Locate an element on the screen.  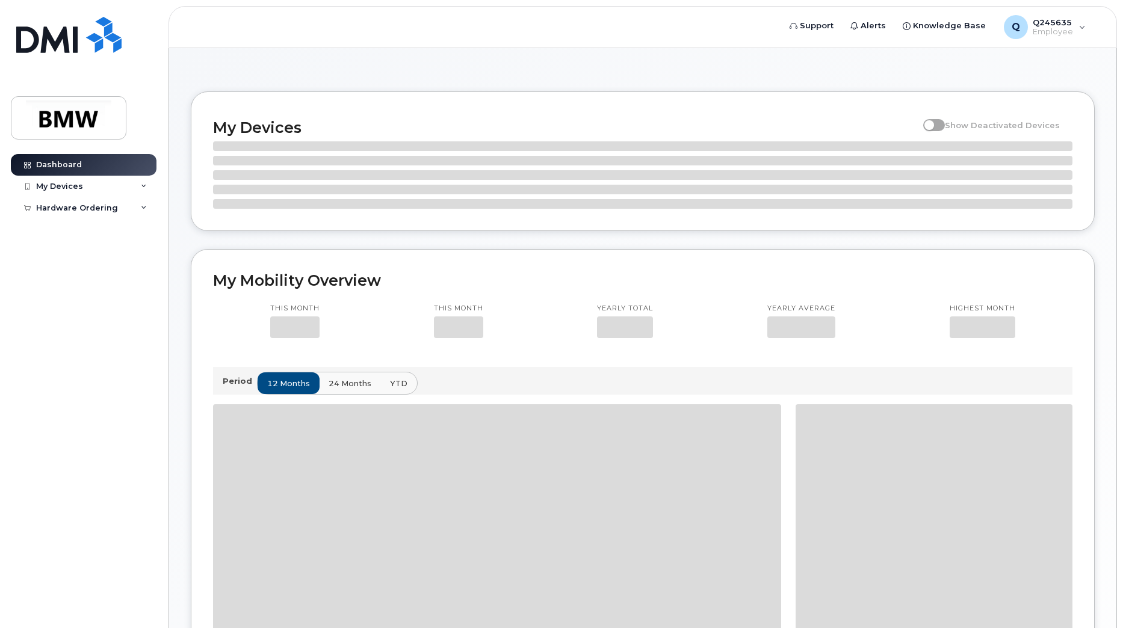
p: Yearly average is located at coordinates (801, 309).